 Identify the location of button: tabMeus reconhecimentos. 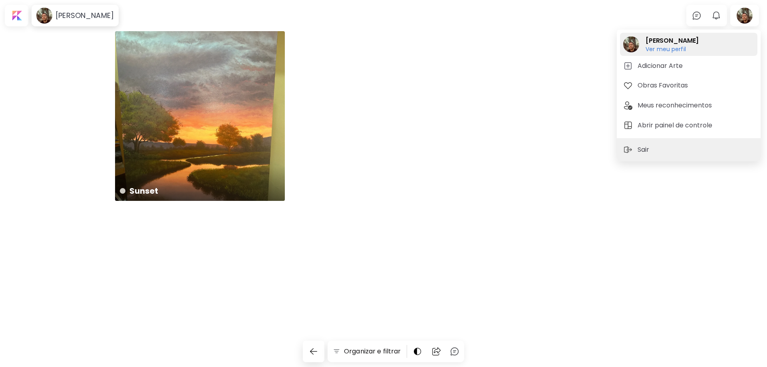
(688, 105).